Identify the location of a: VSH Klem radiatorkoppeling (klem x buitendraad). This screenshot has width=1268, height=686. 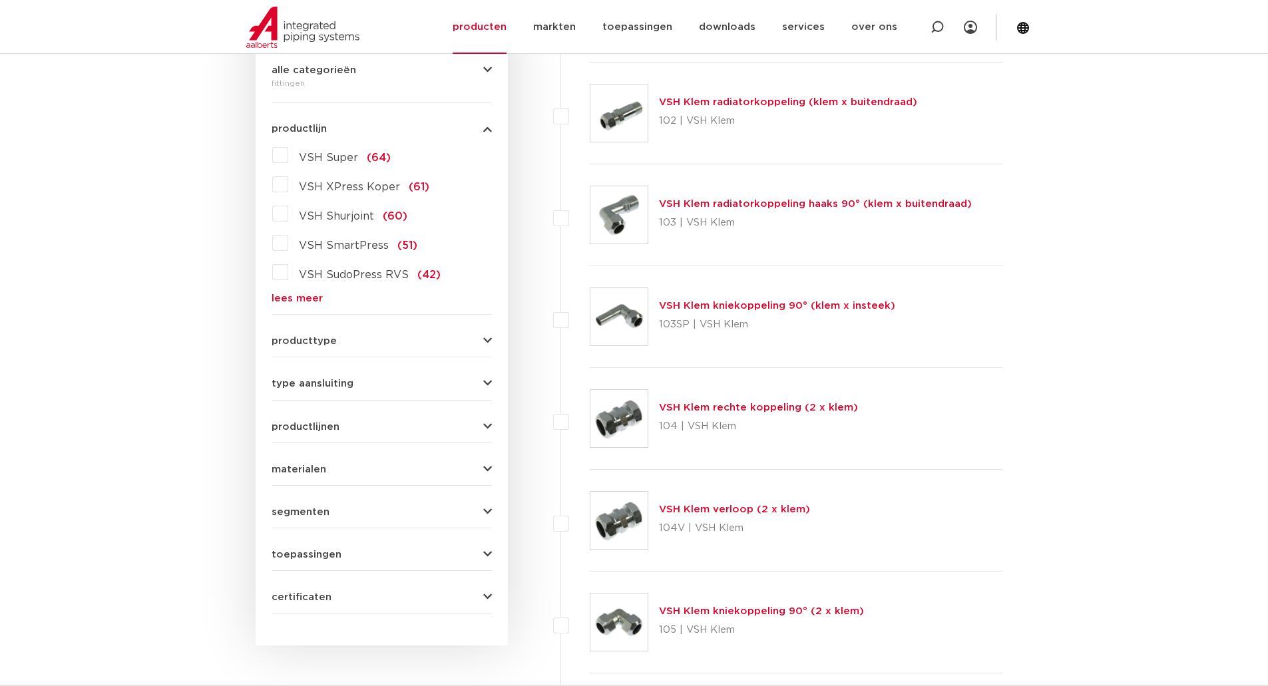
(788, 102).